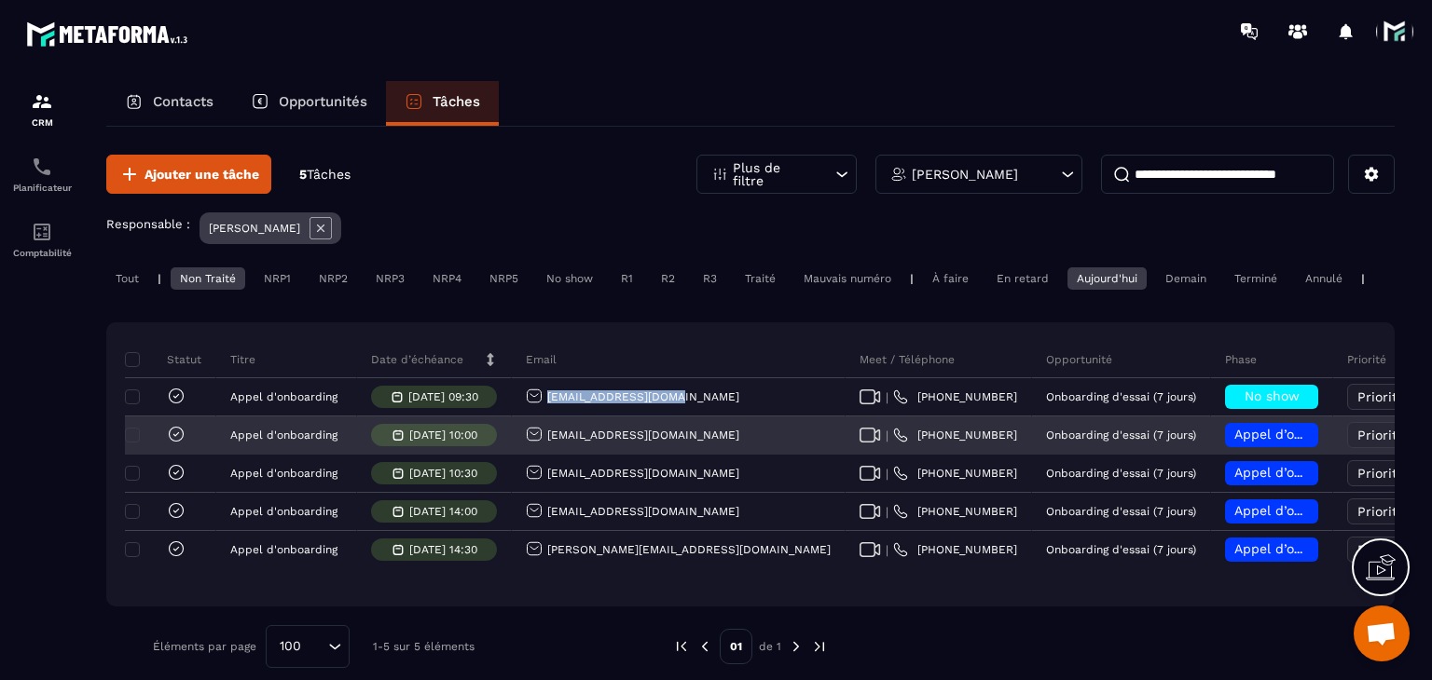 This screenshot has width=1432, height=680. What do you see at coordinates (667, 279) in the screenshot?
I see `div: R2` at bounding box center [667, 279].